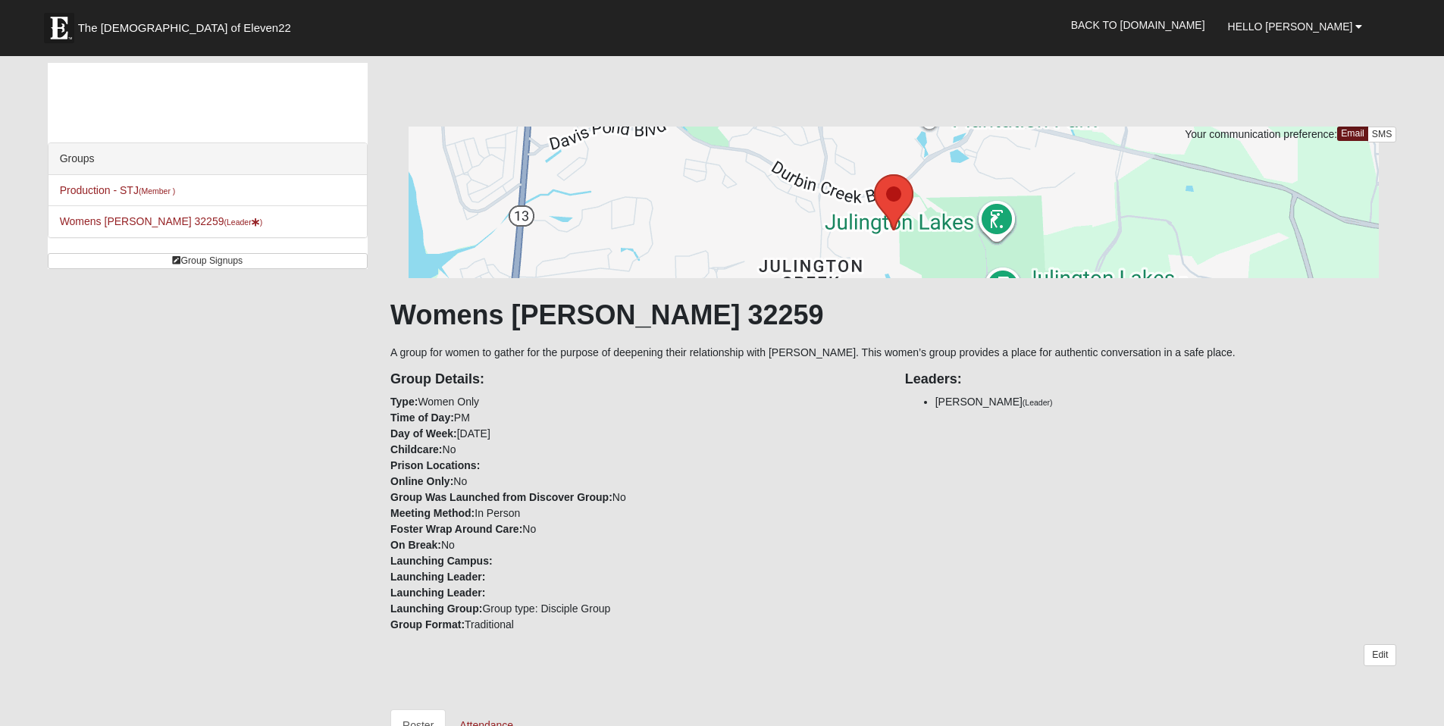 The height and width of the screenshot is (726, 1444). Describe the element at coordinates (456, 529) in the screenshot. I see `strong: Foster Wrap Around Care:` at that location.